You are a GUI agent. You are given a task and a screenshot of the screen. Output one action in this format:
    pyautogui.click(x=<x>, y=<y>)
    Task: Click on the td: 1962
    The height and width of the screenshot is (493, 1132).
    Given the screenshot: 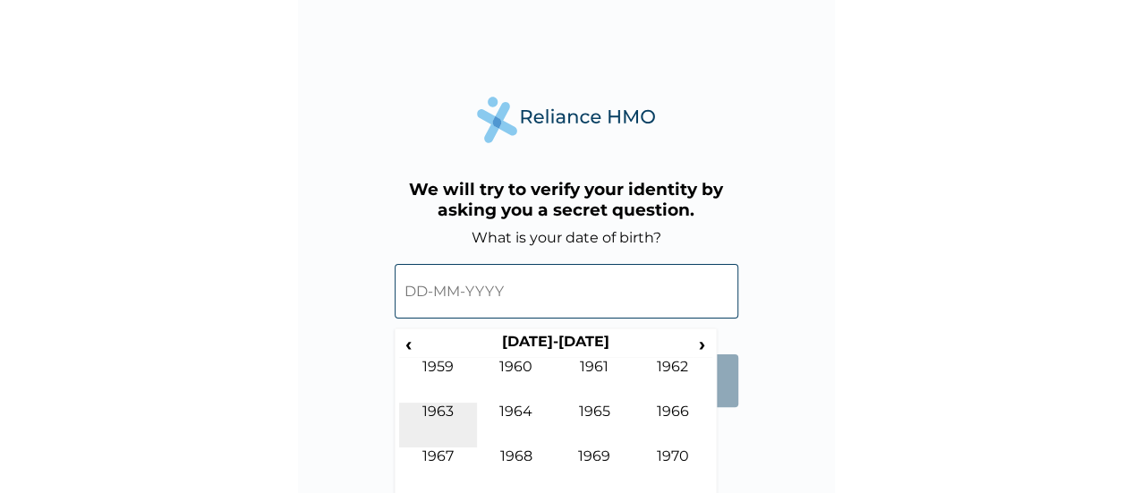 What is the action you would take?
    pyautogui.click(x=673, y=380)
    